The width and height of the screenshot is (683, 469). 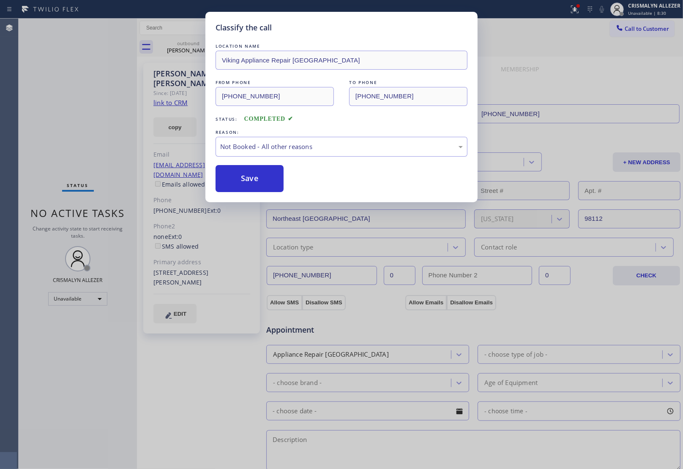 What do you see at coordinates (275, 82) in the screenshot?
I see `div: FROM PHONE` at bounding box center [275, 82].